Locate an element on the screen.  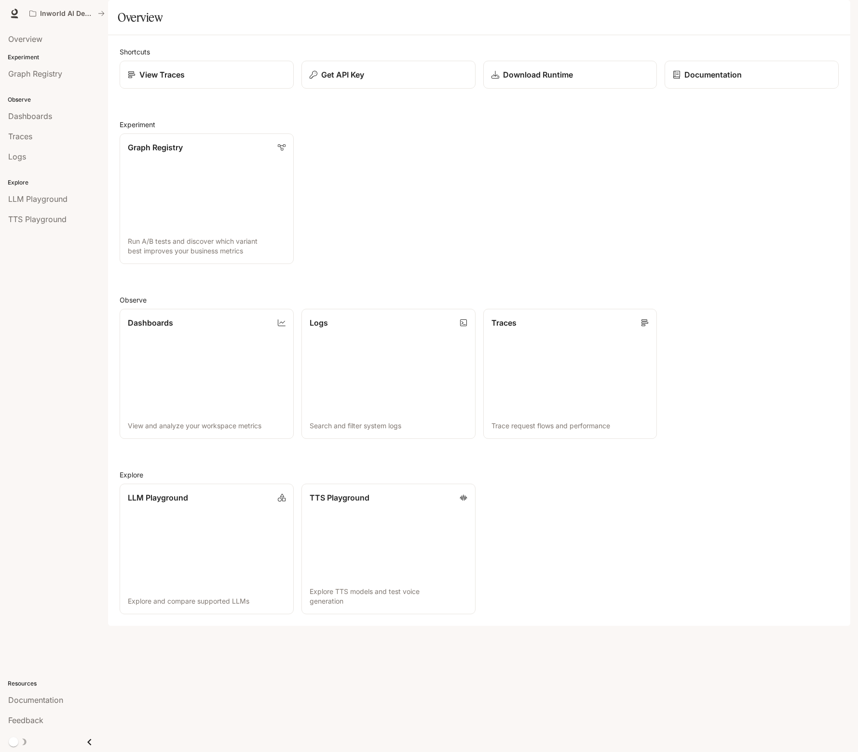
a: DashboardsView and analyze your workspace metrics is located at coordinates (206, 374).